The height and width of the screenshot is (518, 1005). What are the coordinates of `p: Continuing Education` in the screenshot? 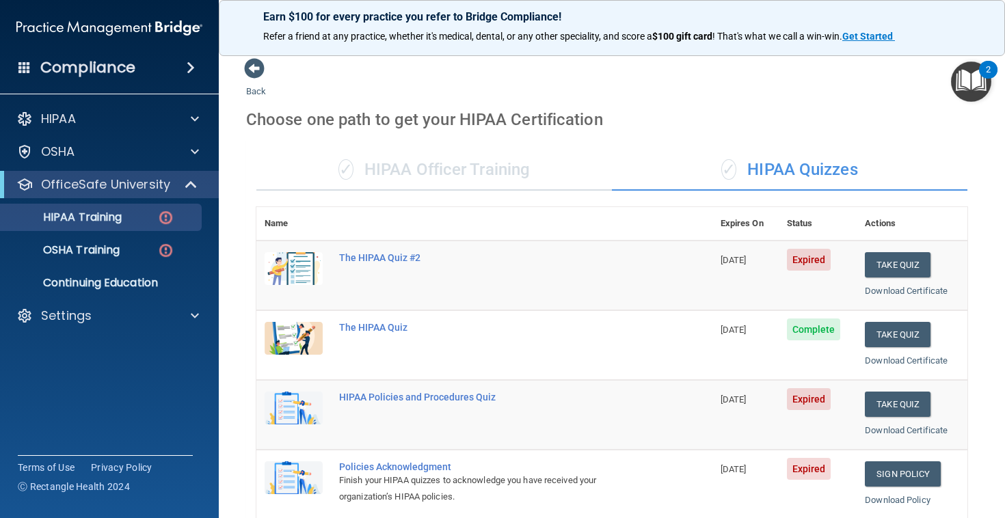 It's located at (102, 283).